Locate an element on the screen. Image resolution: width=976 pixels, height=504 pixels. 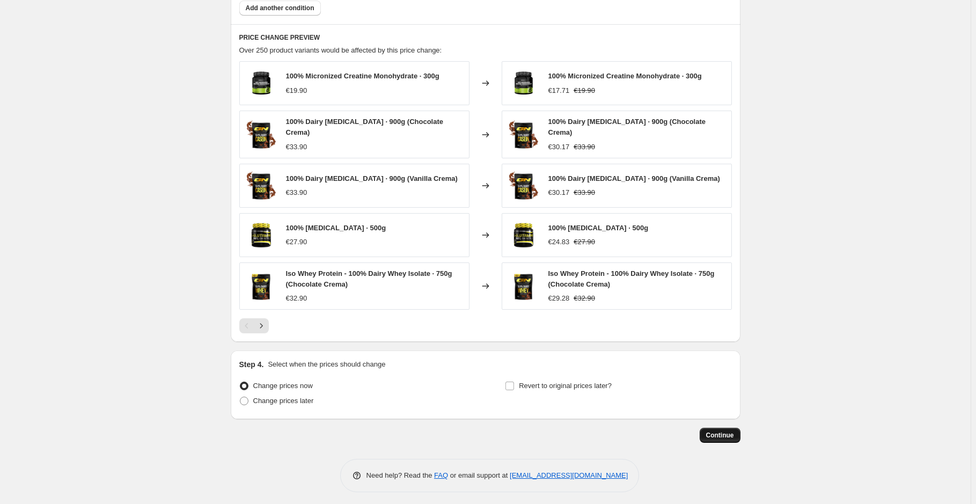
div: €19.90 is located at coordinates (297, 91).